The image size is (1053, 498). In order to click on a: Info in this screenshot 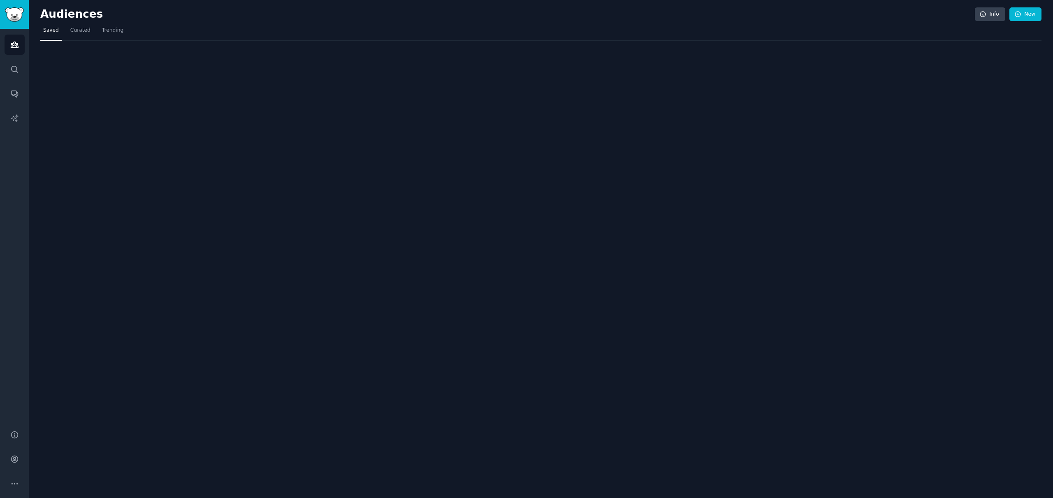, I will do `click(990, 14)`.